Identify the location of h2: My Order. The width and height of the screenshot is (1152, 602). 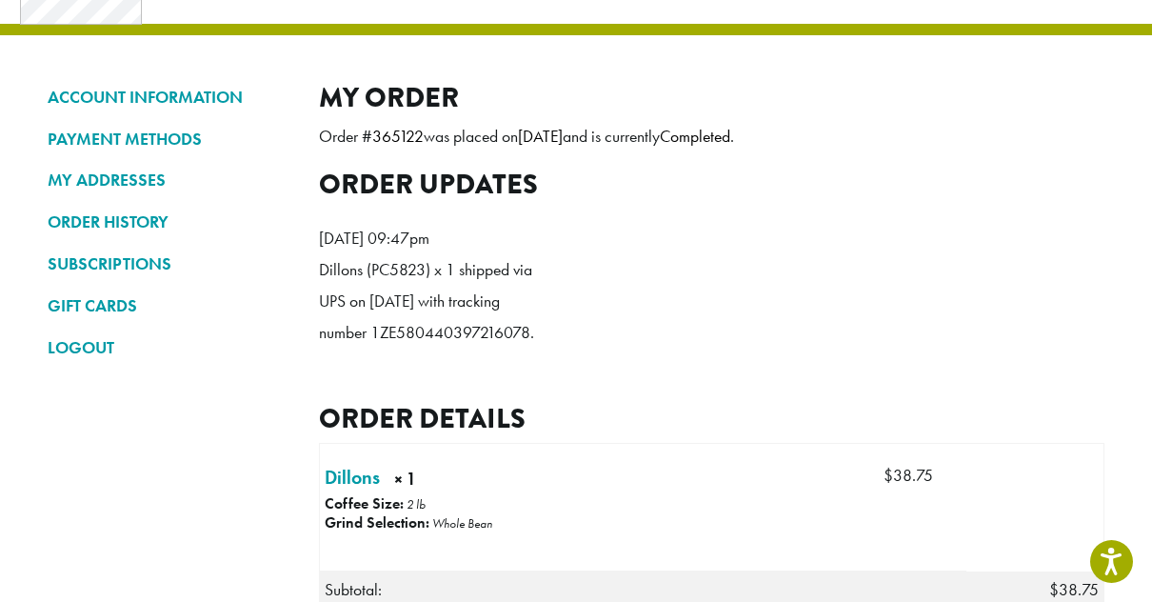
(711, 97).